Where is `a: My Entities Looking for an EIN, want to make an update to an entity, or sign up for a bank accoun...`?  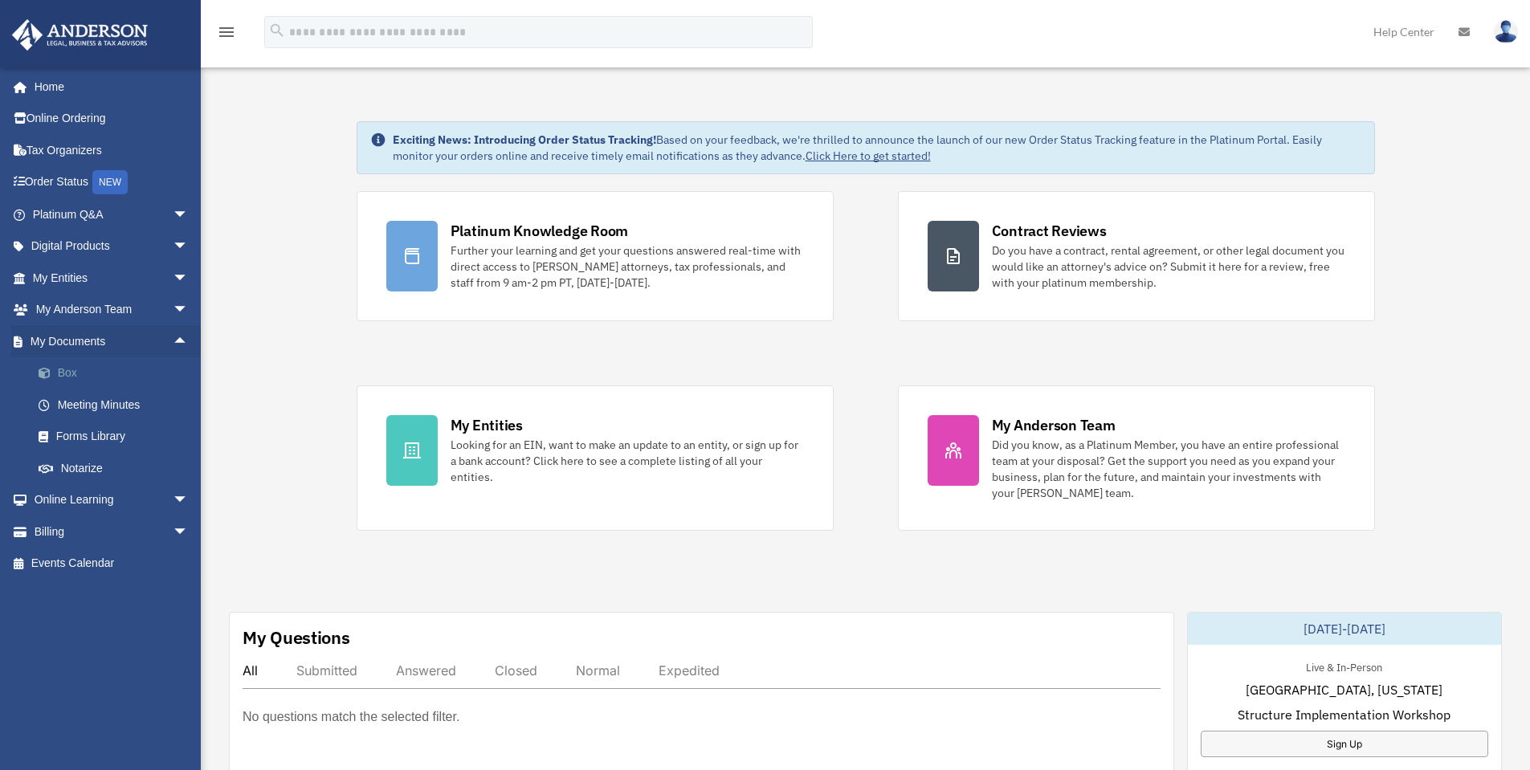
a: My Entities Looking for an EIN, want to make an update to an entity, or sign up for a bank accoun... is located at coordinates (595, 458).